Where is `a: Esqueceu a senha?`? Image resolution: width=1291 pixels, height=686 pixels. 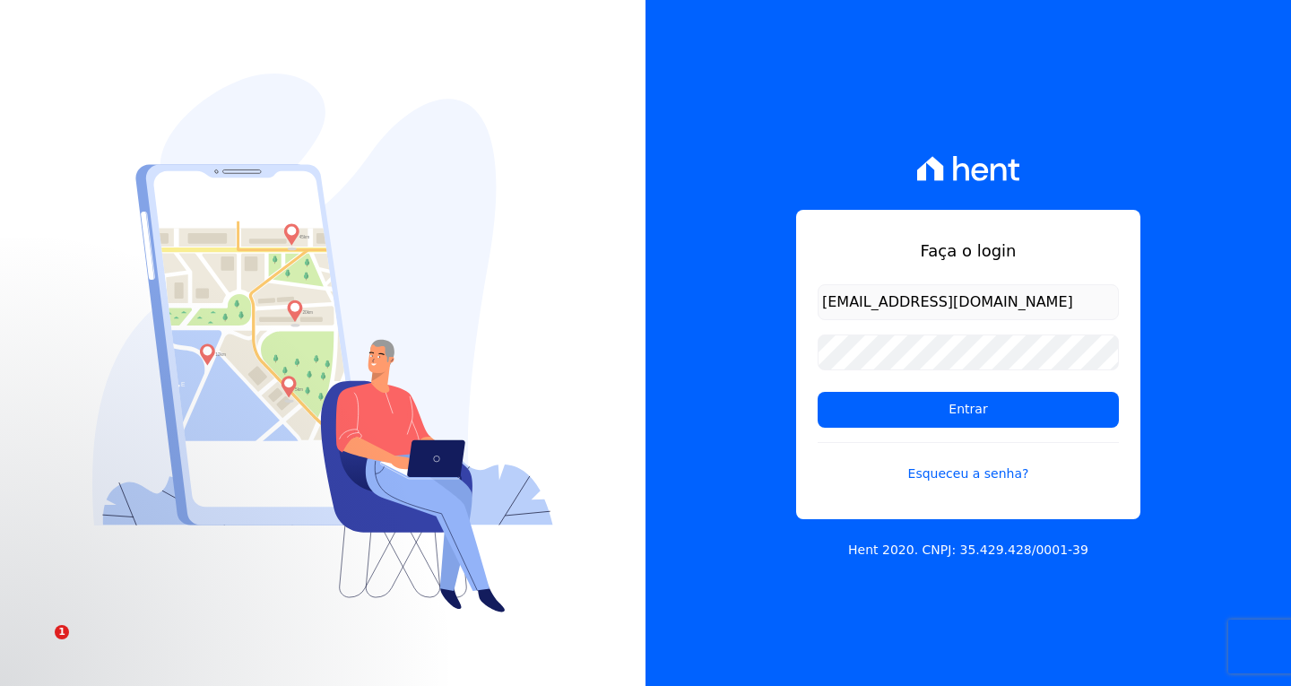
a: Esqueceu a senha? is located at coordinates (968, 463).